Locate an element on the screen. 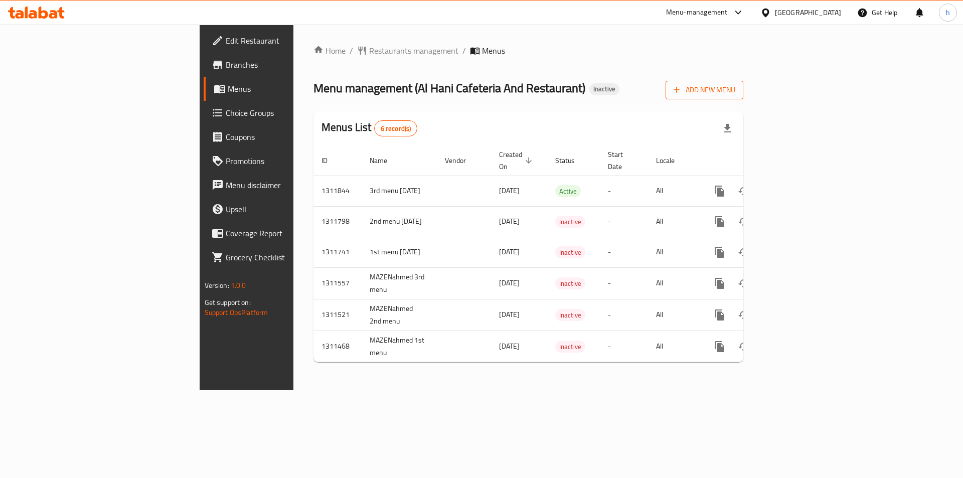 The image size is (963, 478). span: Active is located at coordinates (568, 191).